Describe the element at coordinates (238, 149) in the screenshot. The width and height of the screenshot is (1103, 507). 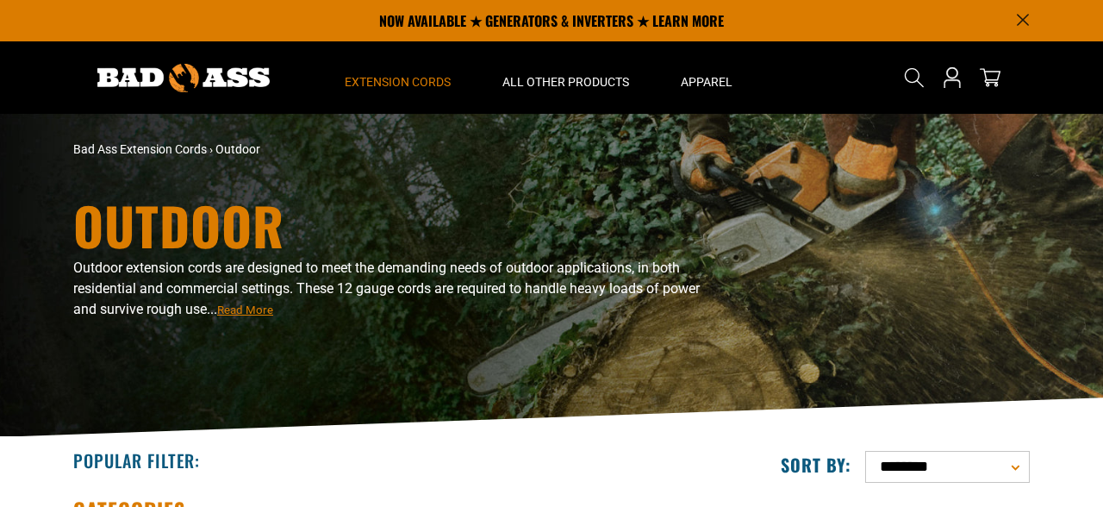
I see `span: Outdoor` at that location.